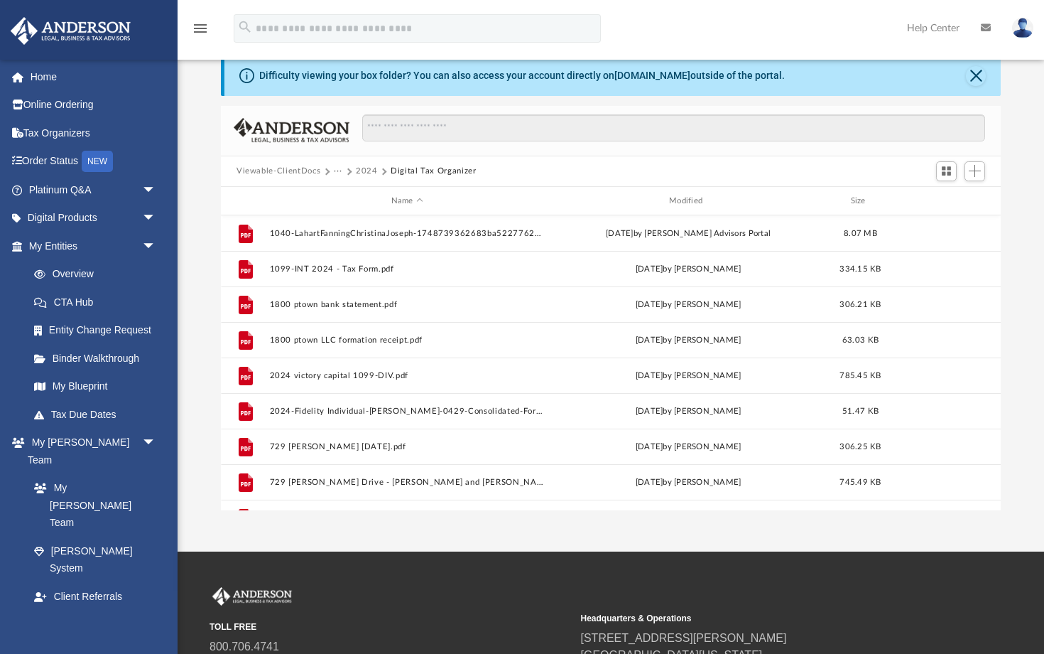 The height and width of the screenshot is (654, 1044). I want to click on a: Tax Due Dates, so click(99, 414).